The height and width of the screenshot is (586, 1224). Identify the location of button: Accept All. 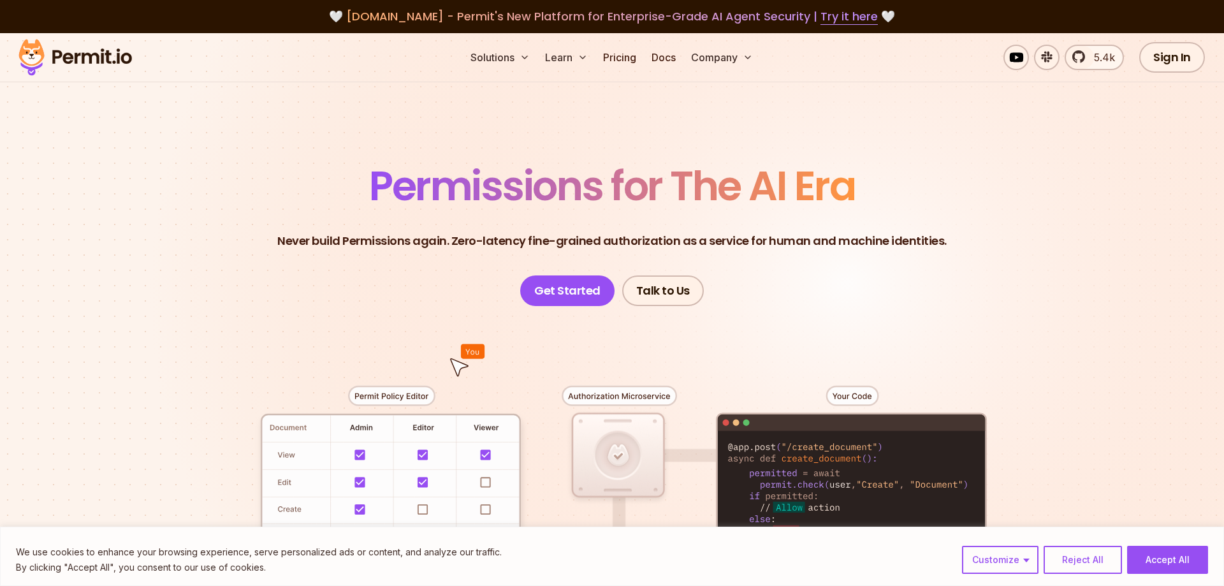
(1167, 560).